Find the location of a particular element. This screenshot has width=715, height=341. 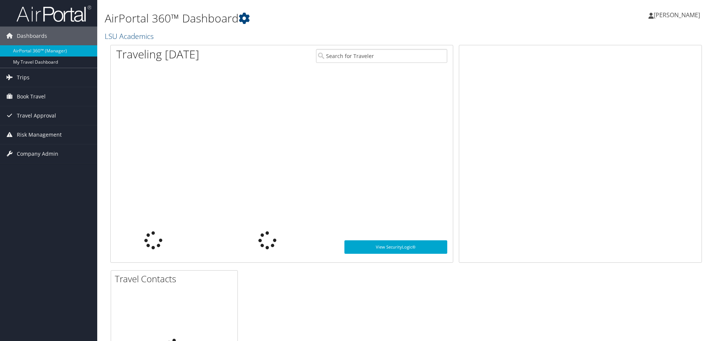

input: Search for Traveler is located at coordinates (382, 56).